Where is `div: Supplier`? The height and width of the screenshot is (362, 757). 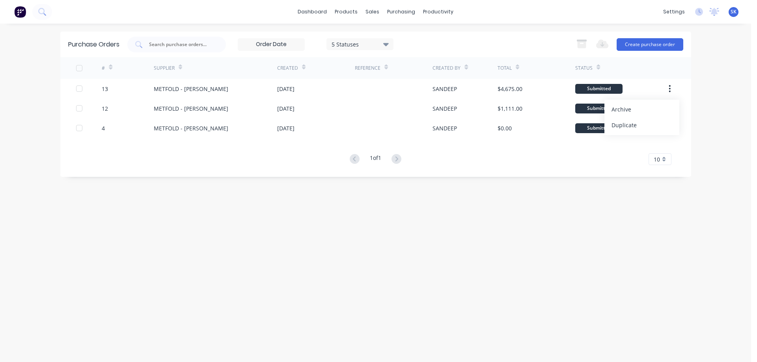 div: Supplier is located at coordinates (164, 68).